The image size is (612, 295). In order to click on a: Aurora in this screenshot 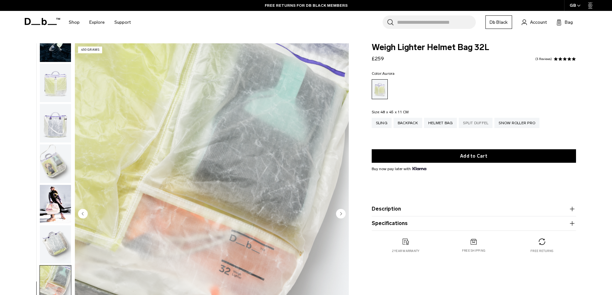, I will do `click(380, 89)`.